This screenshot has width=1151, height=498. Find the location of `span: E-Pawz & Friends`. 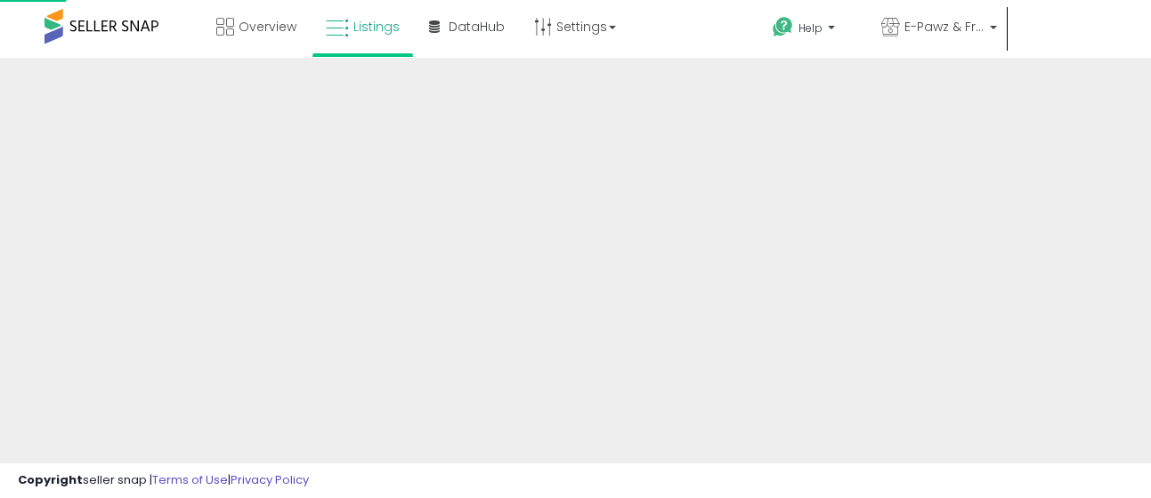

span: E-Pawz & Friends is located at coordinates (944, 27).